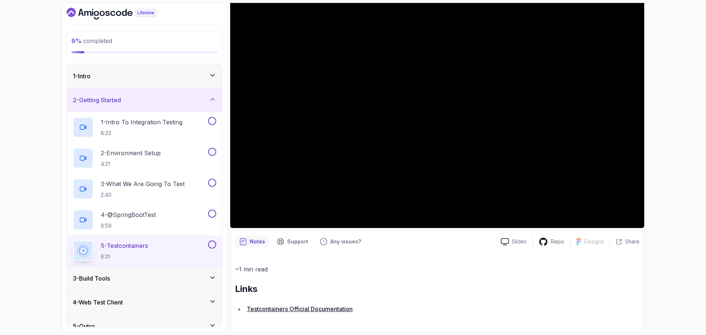 Image resolution: width=706 pixels, height=335 pixels. Describe the element at coordinates (624, 242) in the screenshot. I see `button: Share` at that location.